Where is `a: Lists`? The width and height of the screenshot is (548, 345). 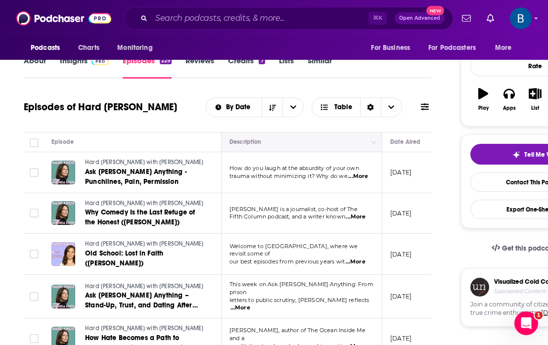 a: Lists is located at coordinates (286, 67).